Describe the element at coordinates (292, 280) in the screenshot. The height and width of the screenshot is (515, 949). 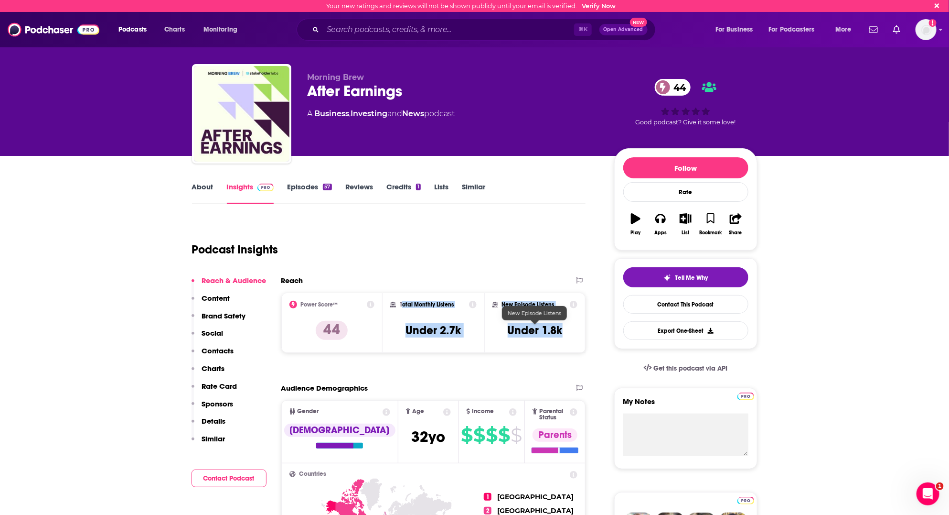
I see `h2: Reach` at that location.